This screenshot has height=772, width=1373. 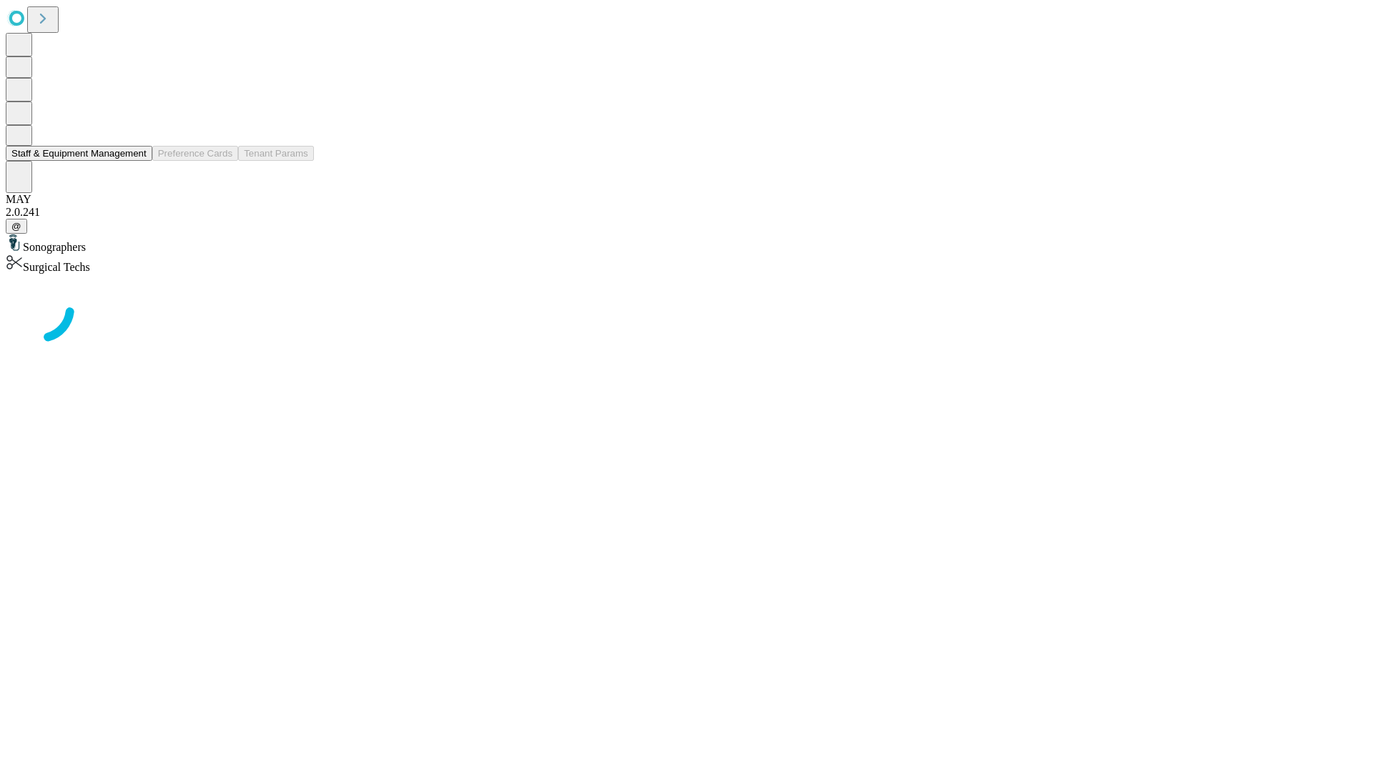 I want to click on div: MAY, so click(x=686, y=199).